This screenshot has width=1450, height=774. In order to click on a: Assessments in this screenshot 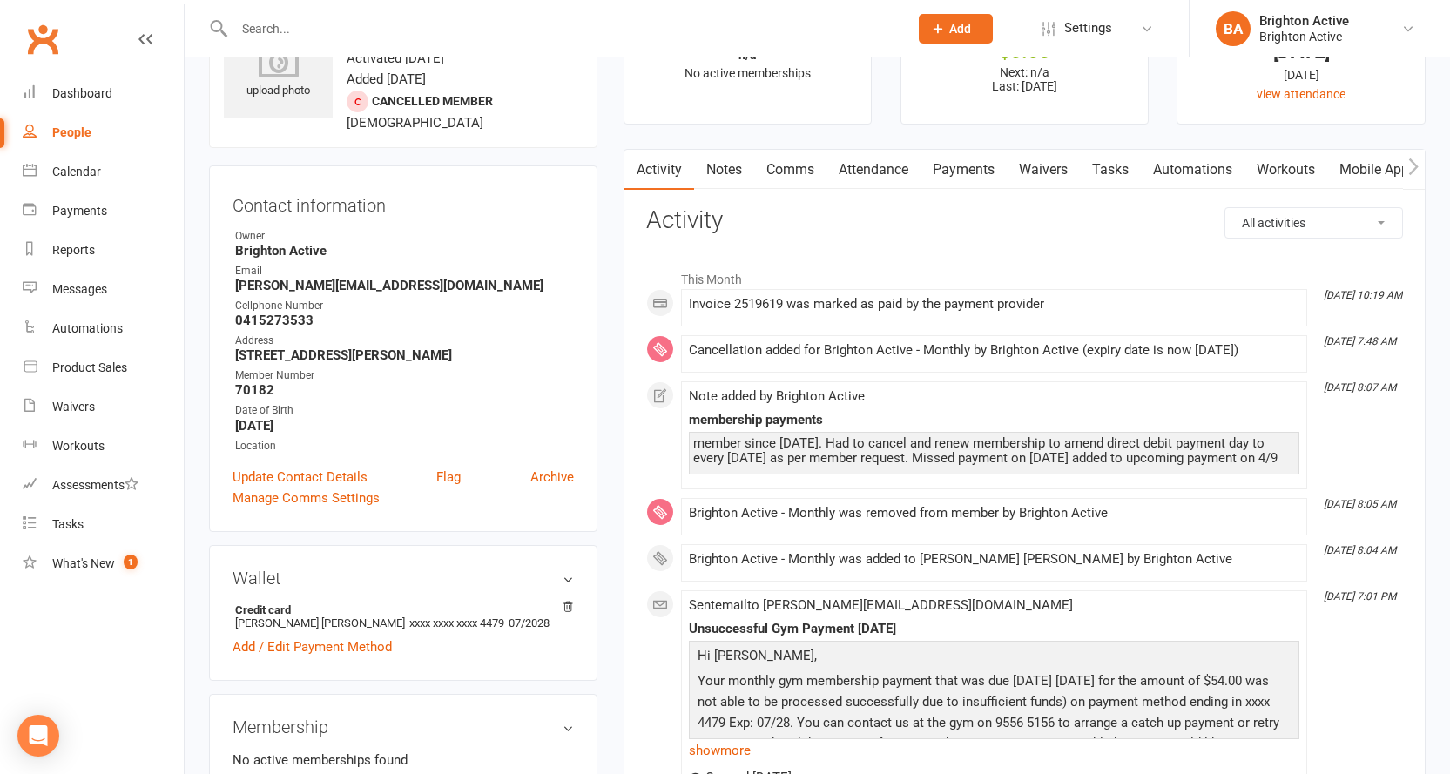, I will do `click(103, 485)`.